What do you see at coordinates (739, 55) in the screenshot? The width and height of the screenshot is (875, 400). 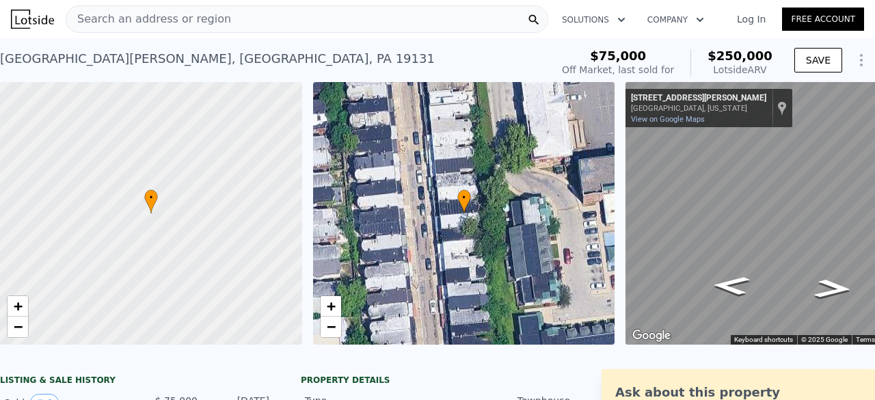 I see `span: $250,000` at bounding box center [739, 55].